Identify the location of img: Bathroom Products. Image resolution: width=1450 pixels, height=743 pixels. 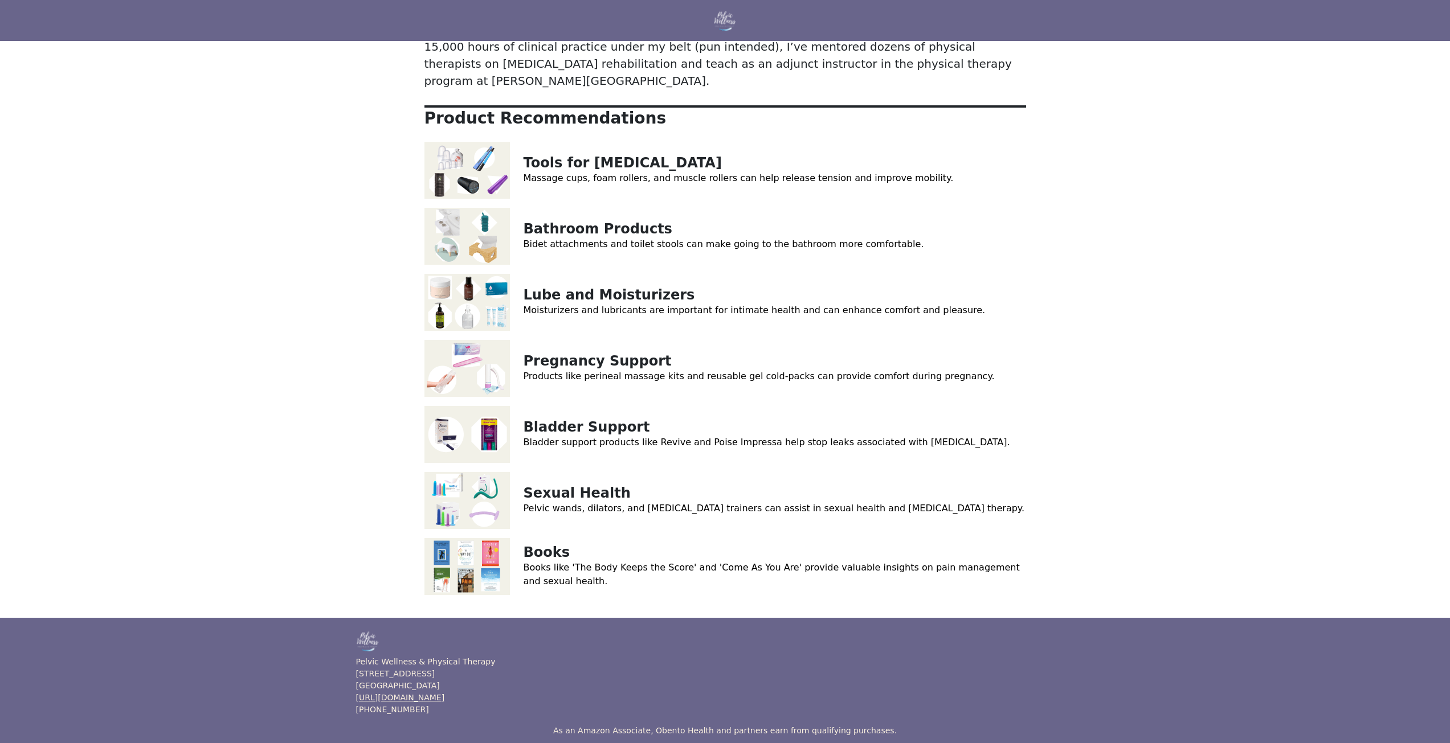
(467, 236).